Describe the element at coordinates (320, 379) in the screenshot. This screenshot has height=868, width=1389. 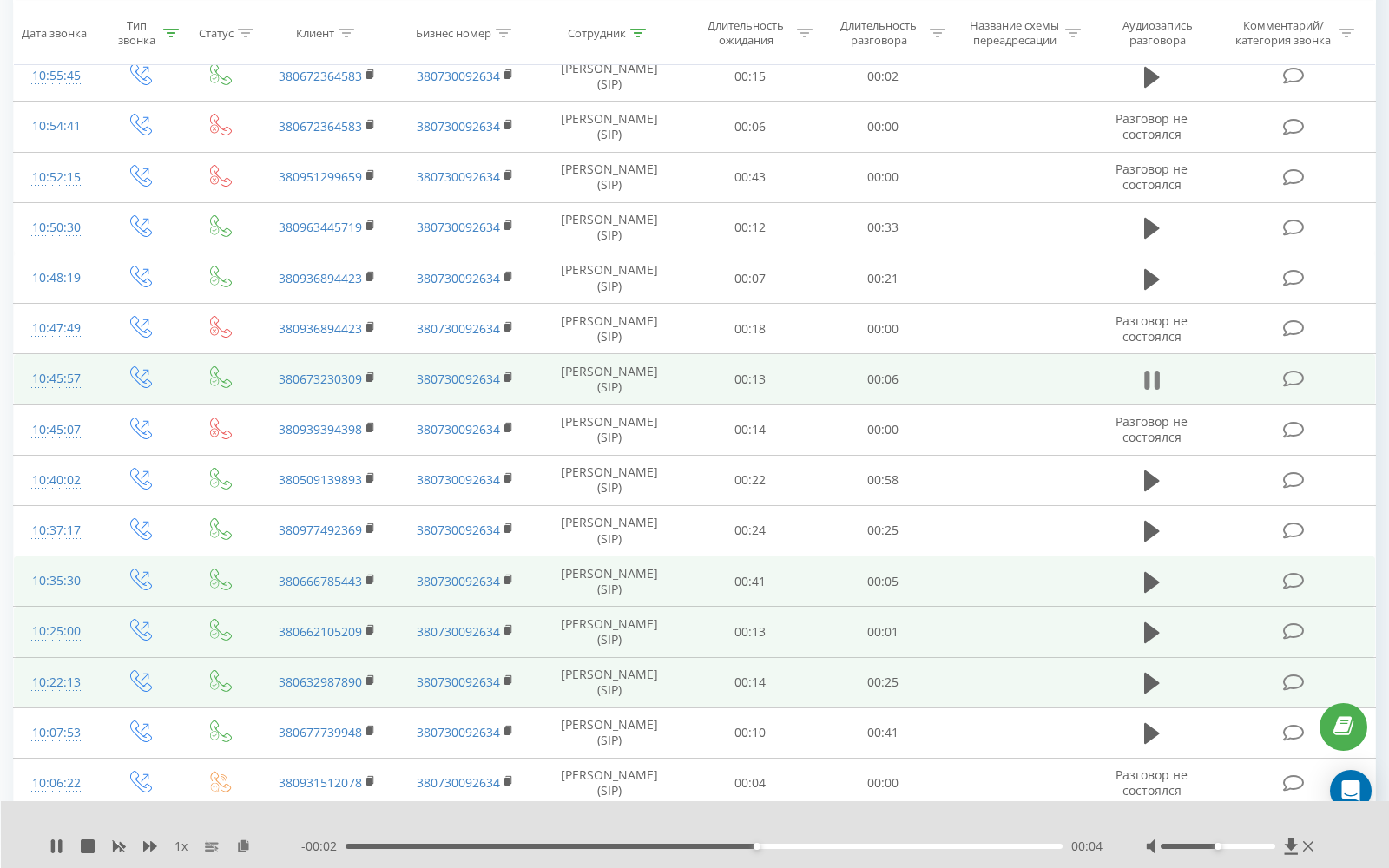
I see `a: 380673230309` at that location.